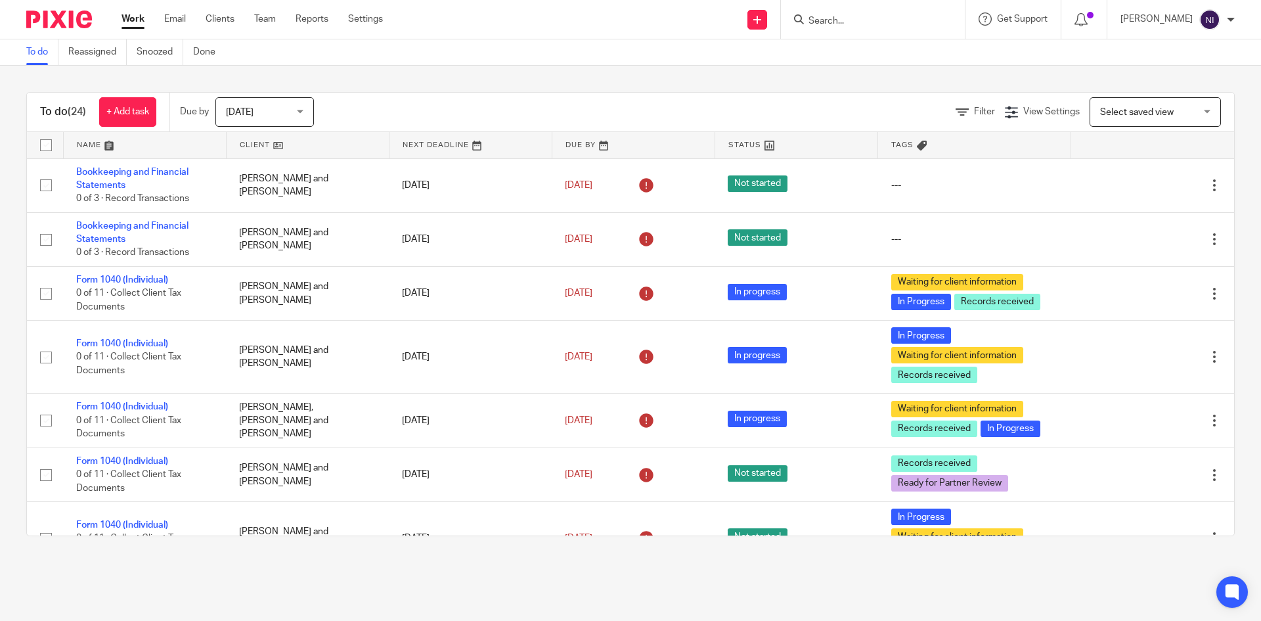 This screenshot has width=1261, height=621. What do you see at coordinates (127, 112) in the screenshot?
I see `a: + Add task` at bounding box center [127, 112].